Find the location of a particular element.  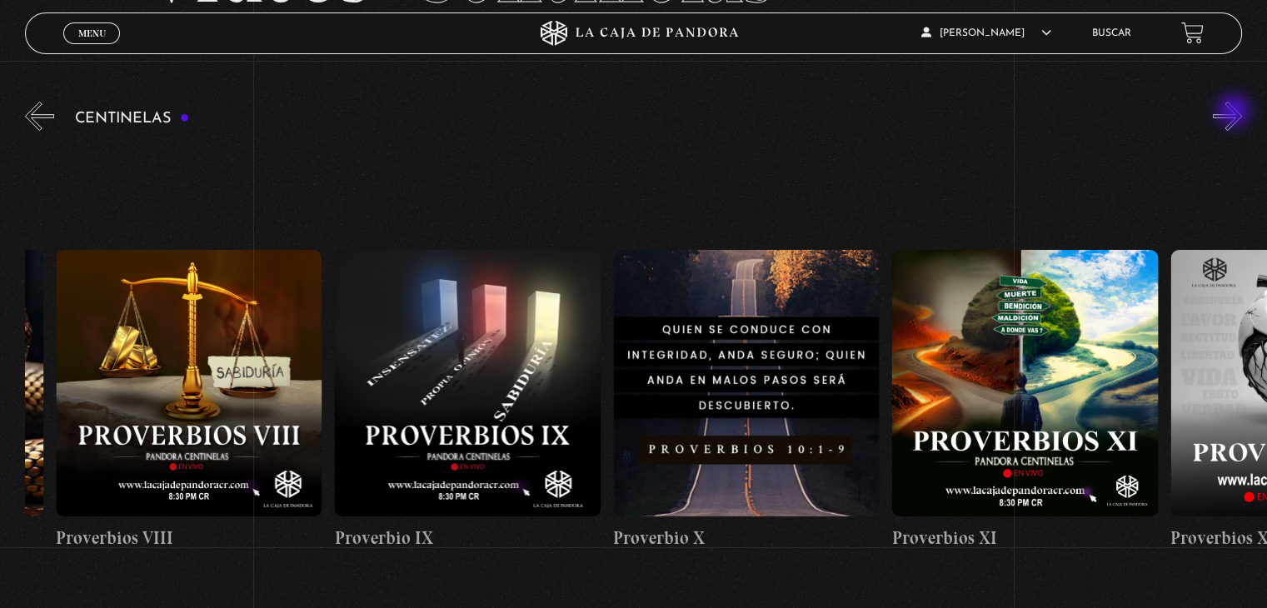

h4: Proverbios VIII is located at coordinates (188, 538).